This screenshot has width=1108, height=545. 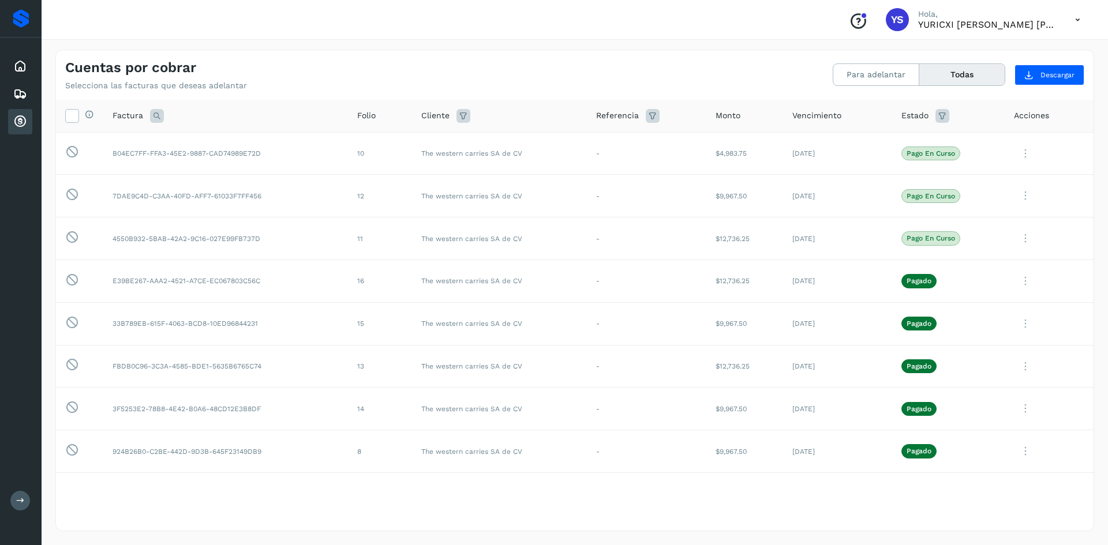 What do you see at coordinates (156, 85) in the screenshot?
I see `p: Selecciona las facturas que deseas adelantar` at bounding box center [156, 85].